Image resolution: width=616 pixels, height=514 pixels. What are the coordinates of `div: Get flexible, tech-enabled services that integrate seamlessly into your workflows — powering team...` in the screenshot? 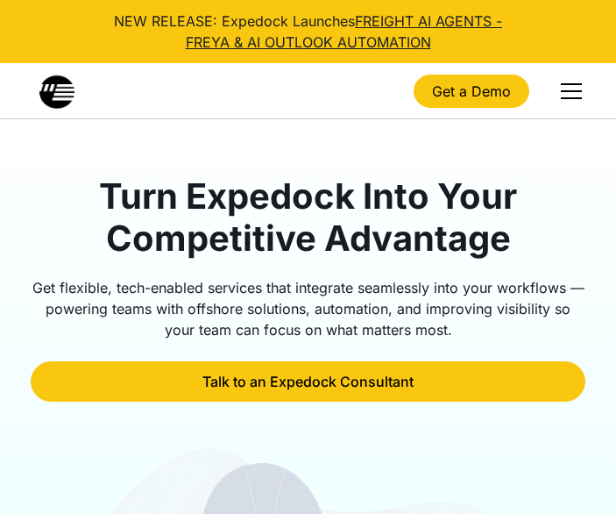 It's located at (308, 309).